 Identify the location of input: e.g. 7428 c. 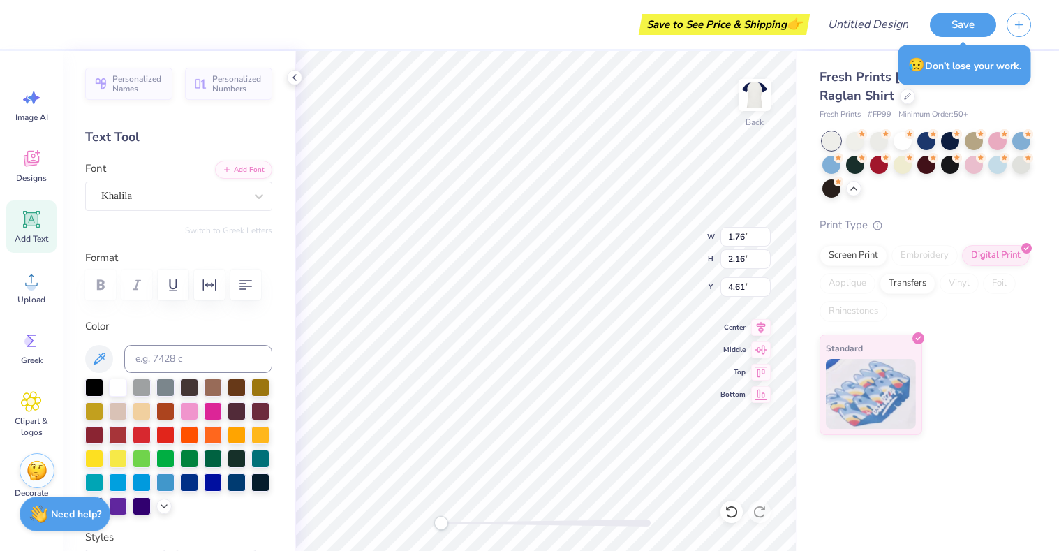
(198, 359).